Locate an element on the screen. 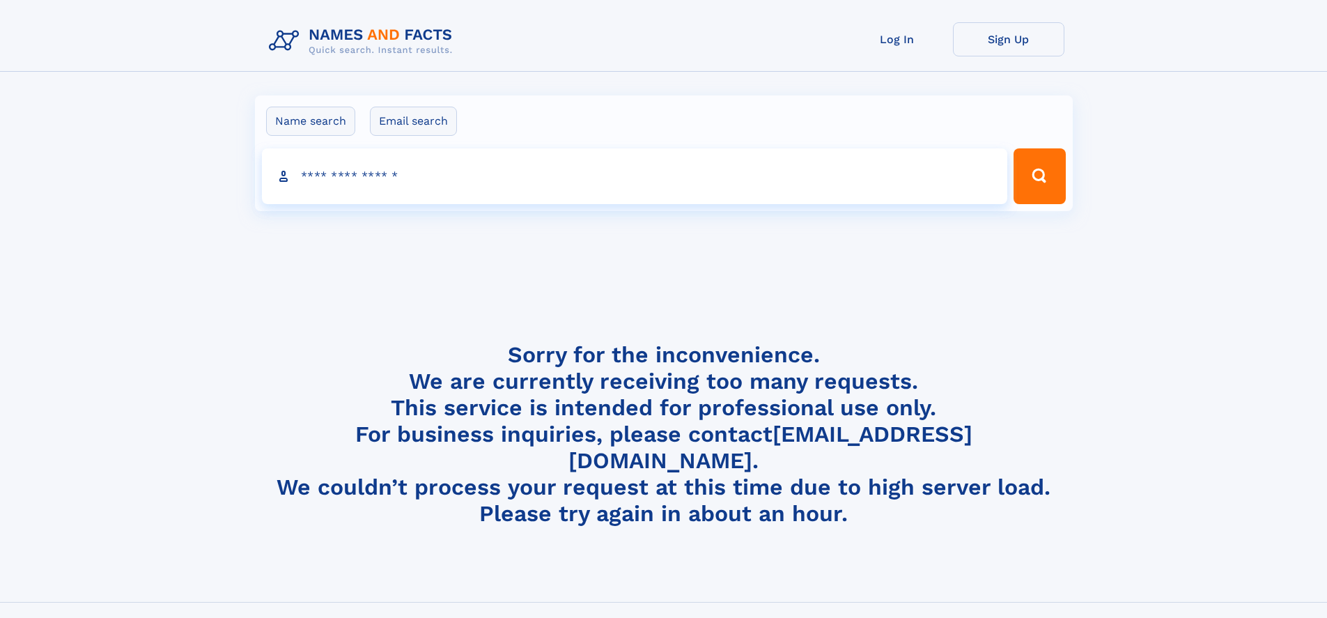 The width and height of the screenshot is (1327, 618). label: Email search is located at coordinates (413, 121).